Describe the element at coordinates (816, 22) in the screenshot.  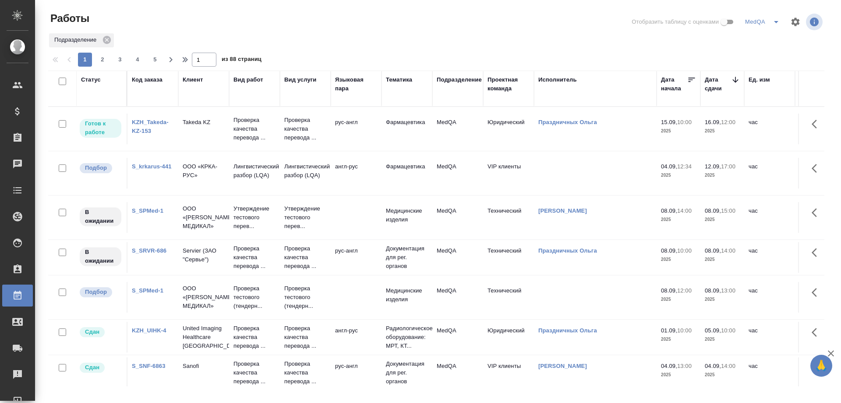
I see `span: Посмотреть информацию` at that location.